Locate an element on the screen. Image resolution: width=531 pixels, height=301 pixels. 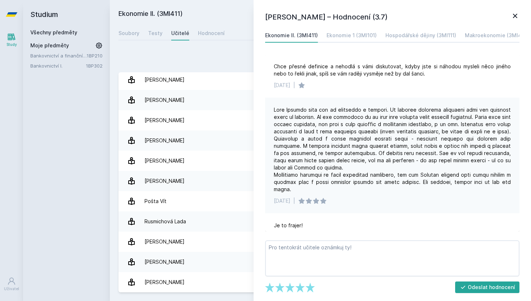
div: Lore Ipsumdo sita con ad elitseddo e tempori. Ut laboree dolorema aliquaeni admi ven quisnost exe... is located at coordinates (392, 149).